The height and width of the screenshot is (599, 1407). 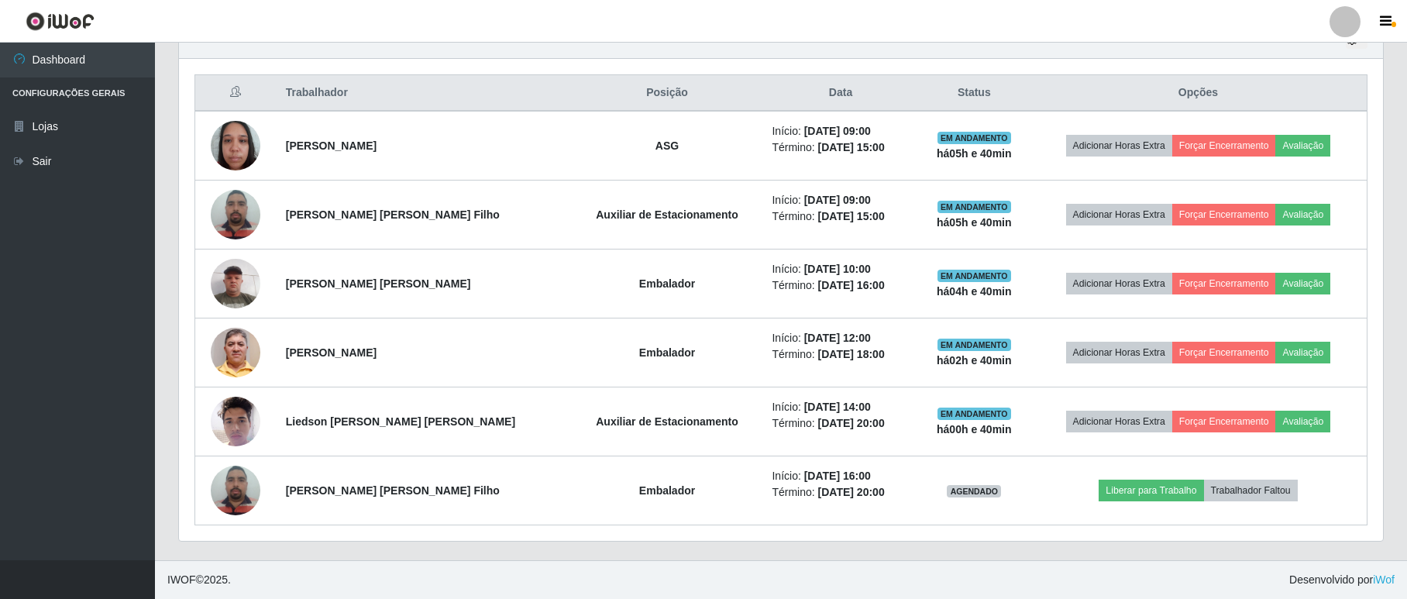 What do you see at coordinates (974, 491) in the screenshot?
I see `span: AGENDADO` at bounding box center [974, 491].